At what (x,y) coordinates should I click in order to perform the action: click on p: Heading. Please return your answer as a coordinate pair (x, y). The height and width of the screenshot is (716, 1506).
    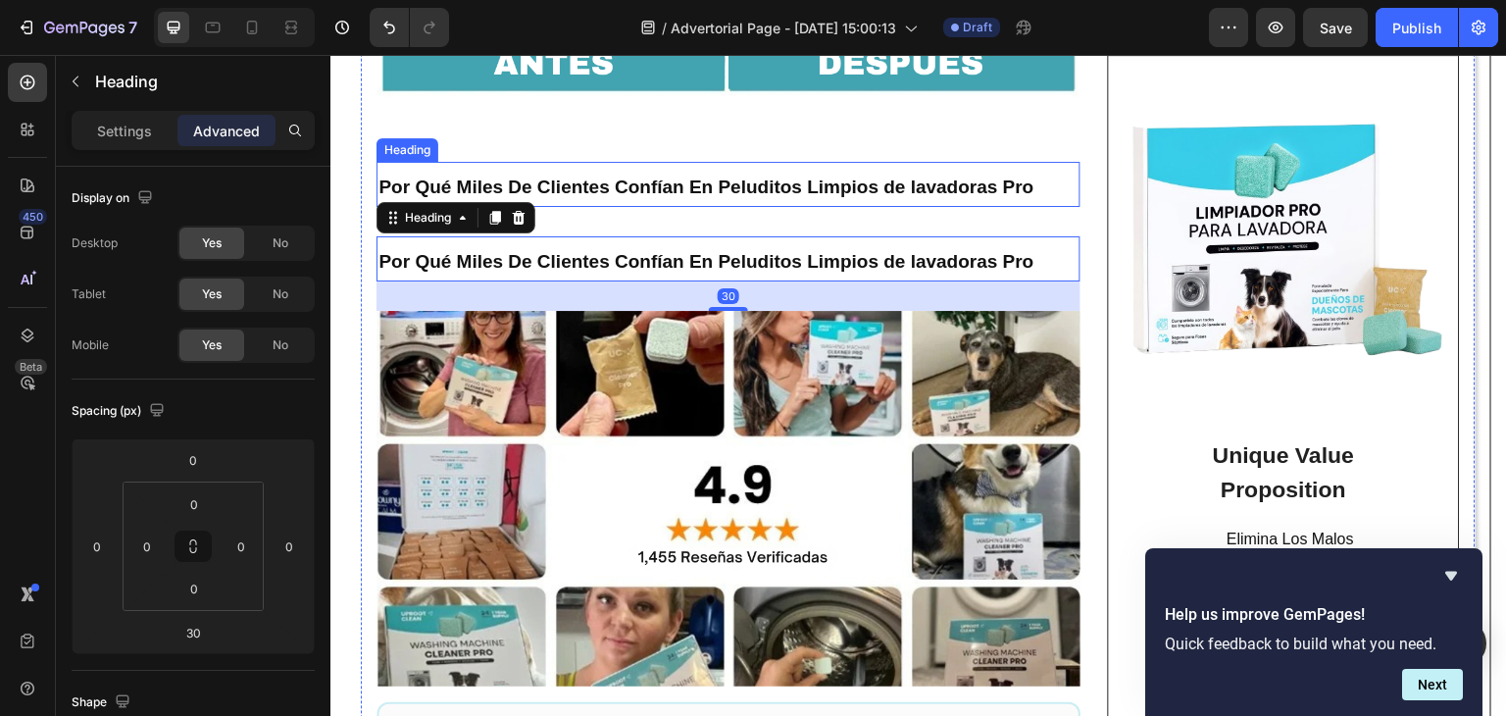
    Looking at the image, I should click on (201, 81).